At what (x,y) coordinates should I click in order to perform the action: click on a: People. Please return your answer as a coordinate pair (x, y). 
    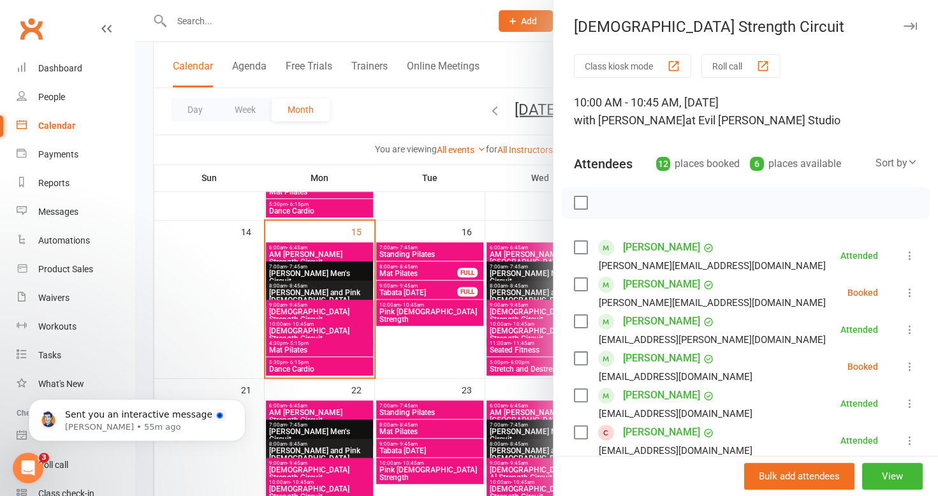
    Looking at the image, I should click on (75, 97).